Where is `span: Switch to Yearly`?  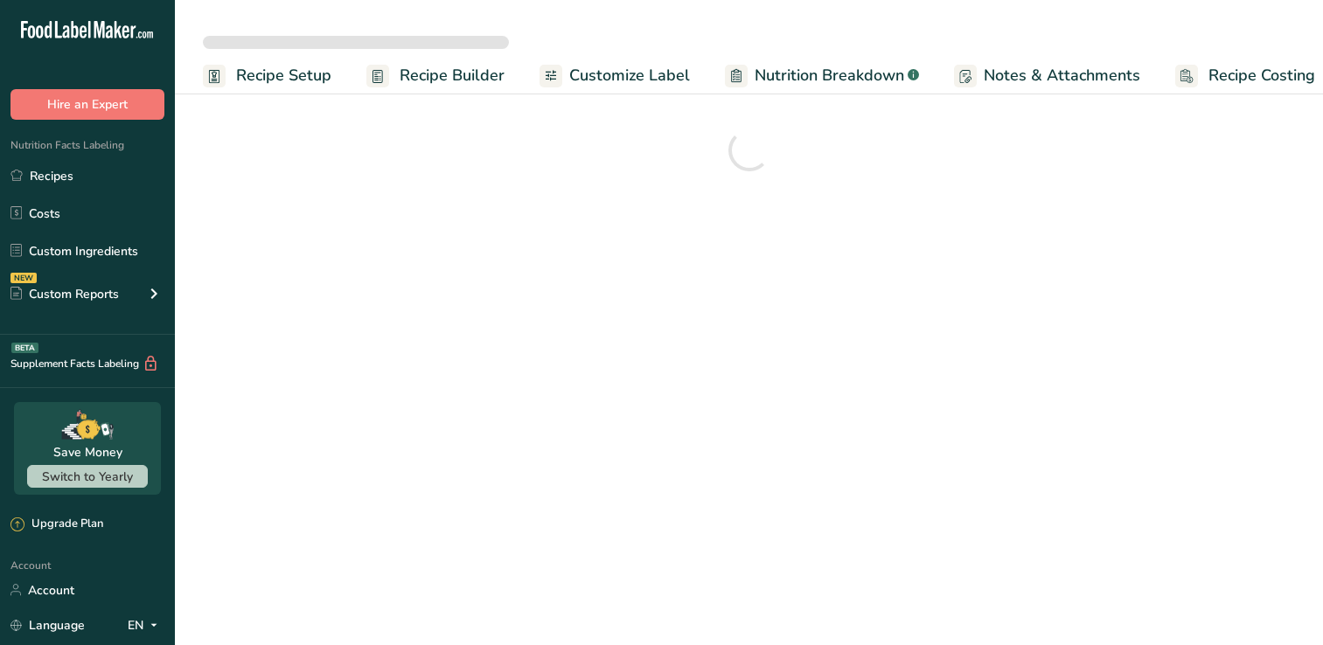 span: Switch to Yearly is located at coordinates (87, 477).